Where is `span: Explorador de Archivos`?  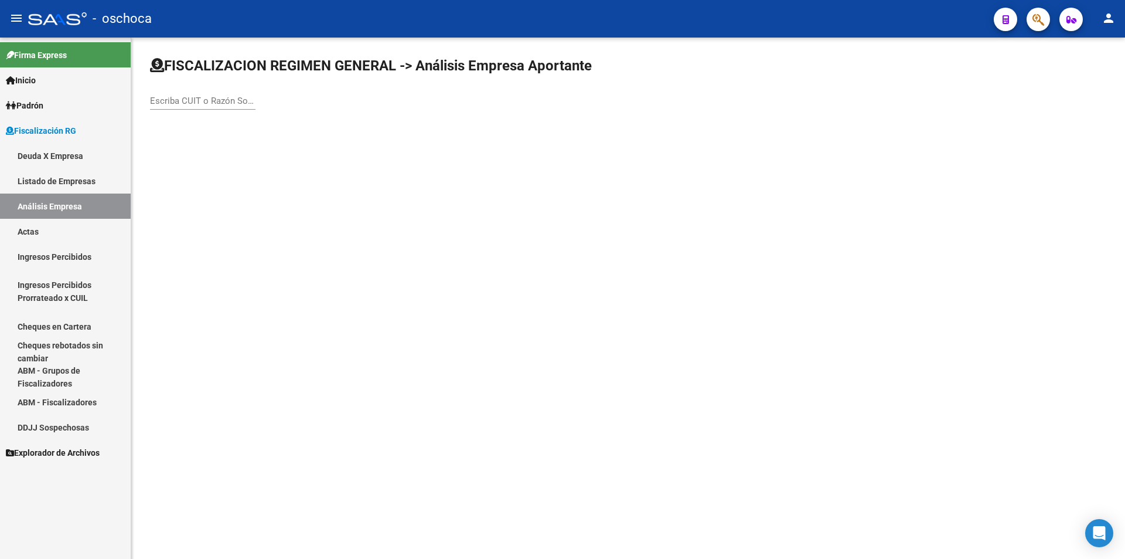
span: Explorador de Archivos is located at coordinates (53, 452).